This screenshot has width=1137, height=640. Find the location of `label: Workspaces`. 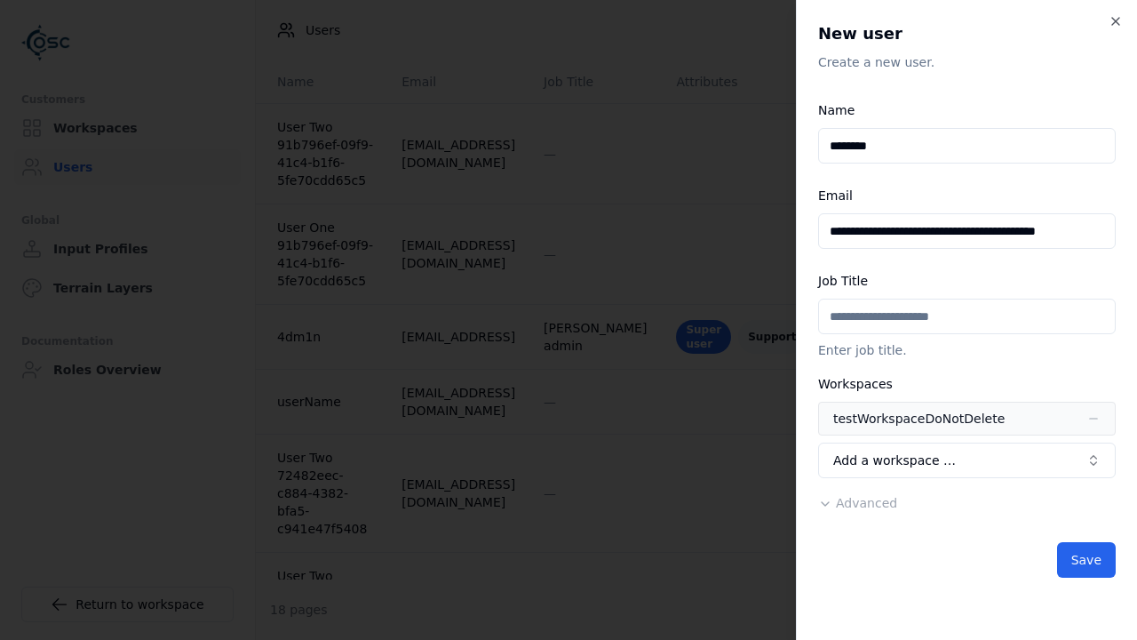

label: Workspaces is located at coordinates (855, 384).